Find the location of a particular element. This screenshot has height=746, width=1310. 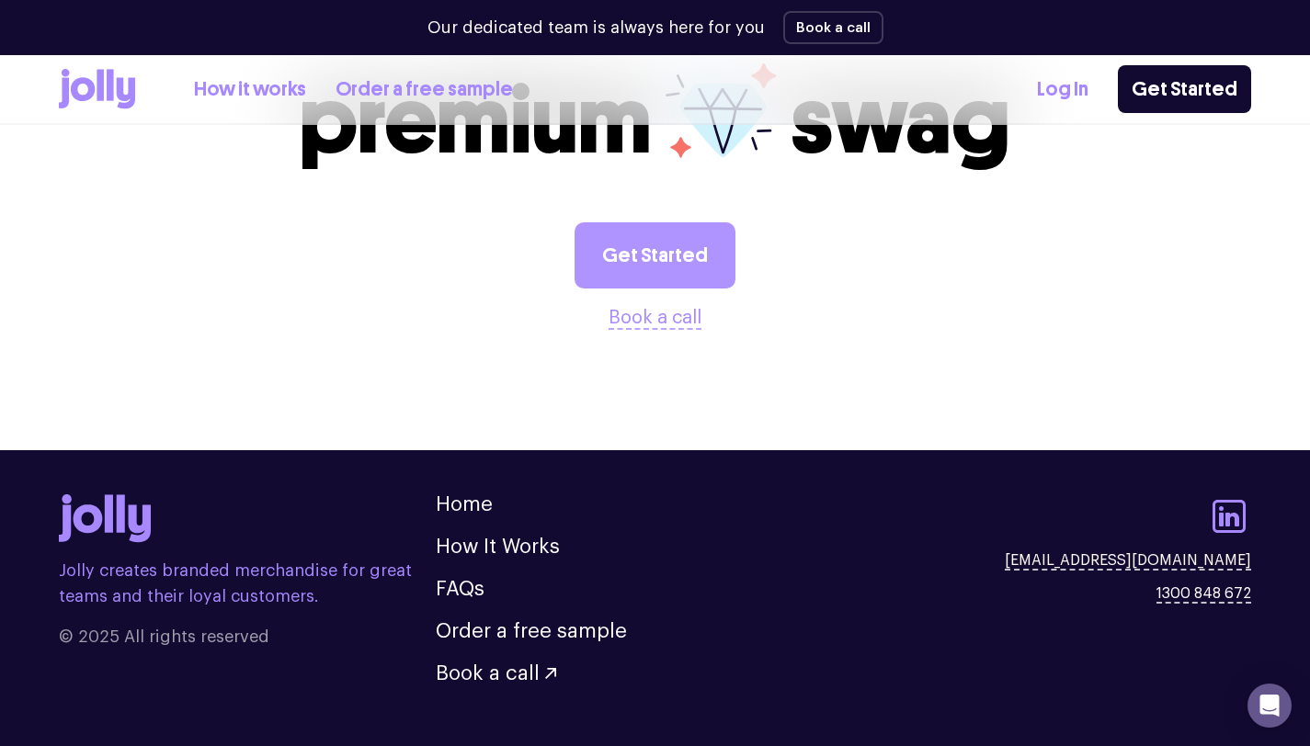

a: Log In is located at coordinates (1062, 89).